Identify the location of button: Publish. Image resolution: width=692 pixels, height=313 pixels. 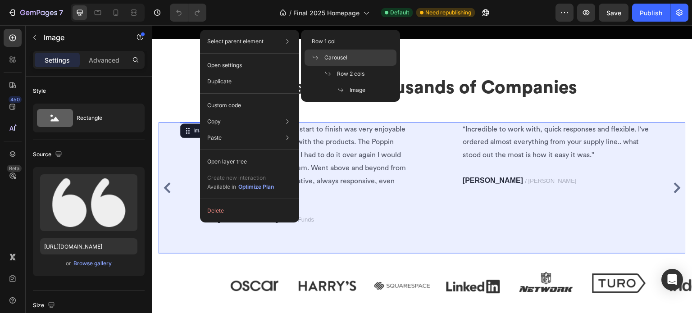
(651, 13).